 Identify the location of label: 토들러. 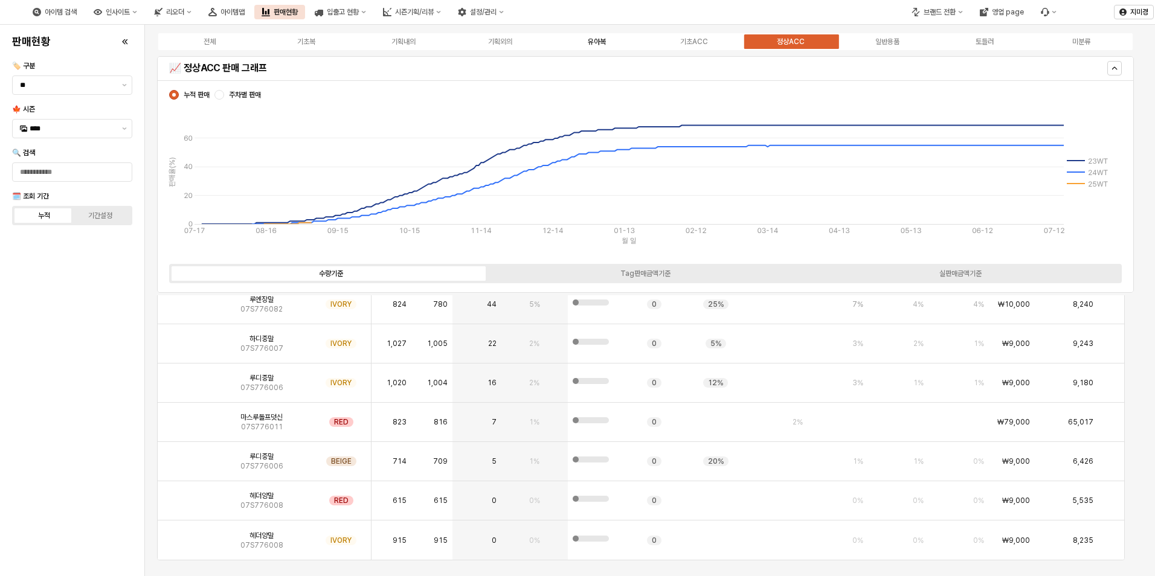
(984, 42).